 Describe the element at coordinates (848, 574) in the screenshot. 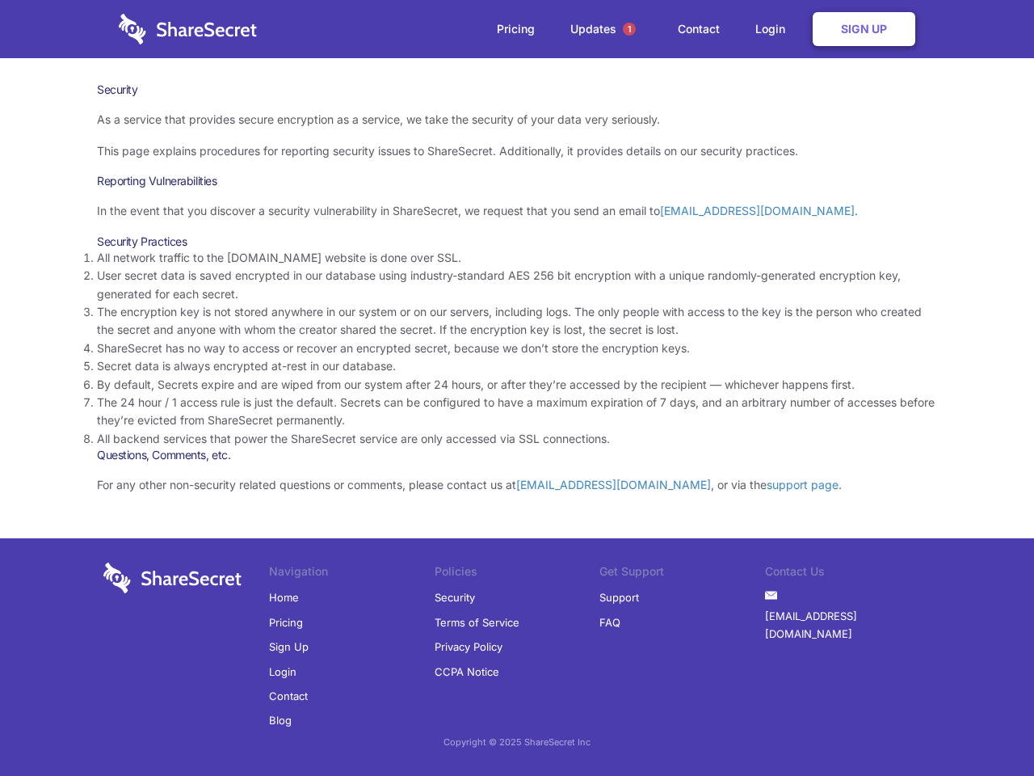

I see `li: Contact Us` at that location.